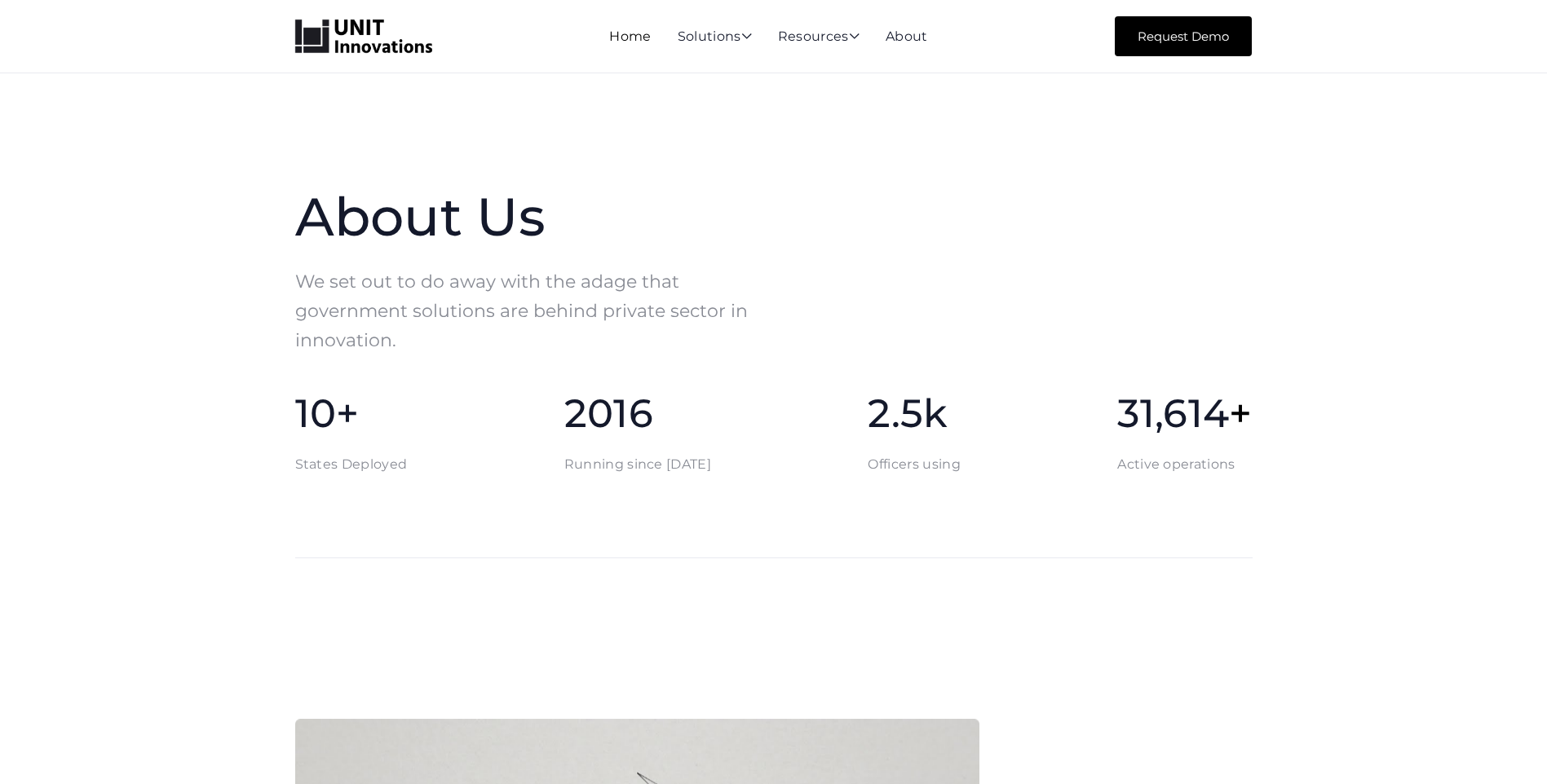 Image resolution: width=1547 pixels, height=784 pixels. What do you see at coordinates (1184, 413) in the screenshot?
I see `div: 31,614` at bounding box center [1184, 413].